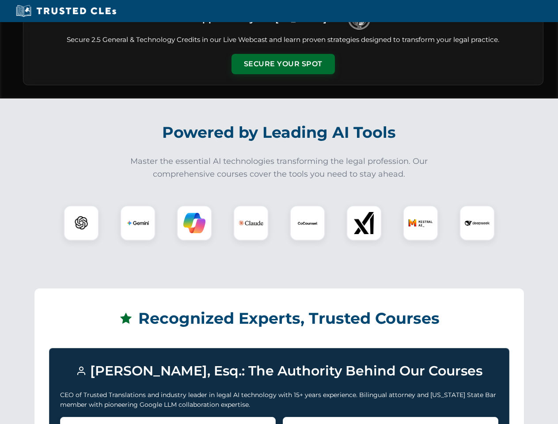 The image size is (558, 424). Describe the element at coordinates (279, 132) in the screenshot. I see `h2: Powered by Leading AI Tools` at that location.